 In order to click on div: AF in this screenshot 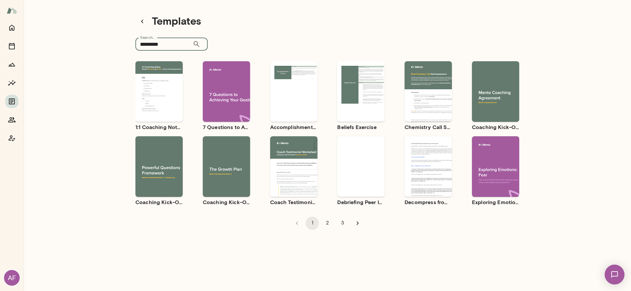, I will do `click(12, 278)`.